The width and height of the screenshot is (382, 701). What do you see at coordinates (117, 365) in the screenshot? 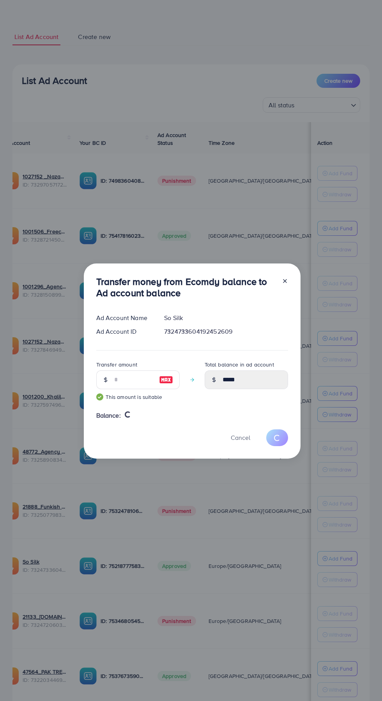
I see `label: Transfer amount` at bounding box center [117, 365].